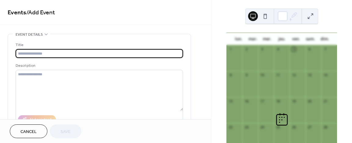  I want to click on div: 17, so click(262, 101).